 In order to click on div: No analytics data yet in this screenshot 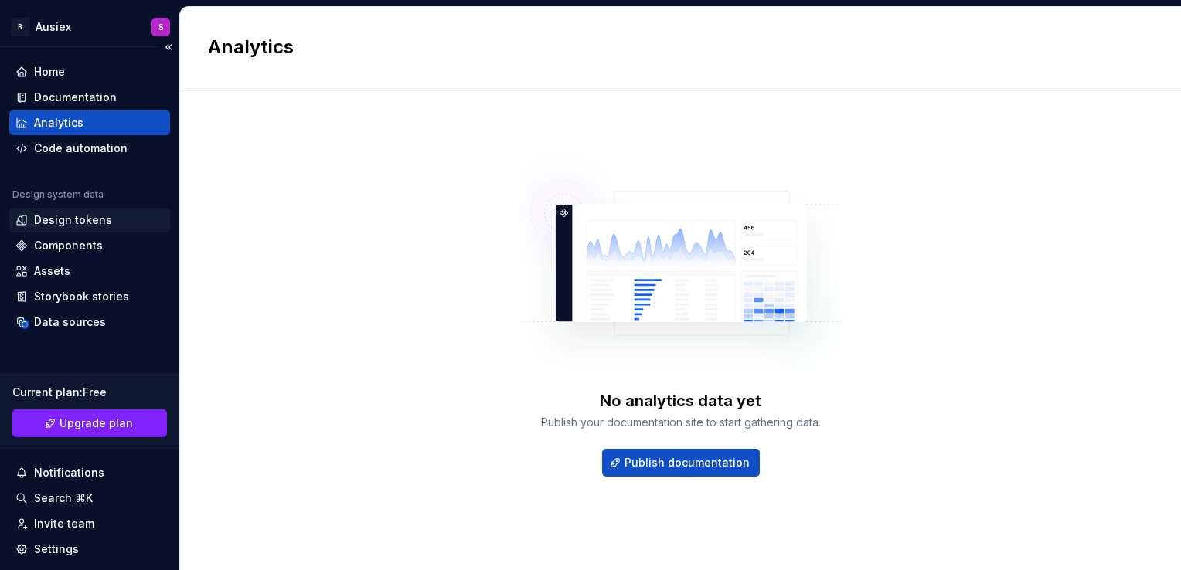, I will do `click(680, 401)`.